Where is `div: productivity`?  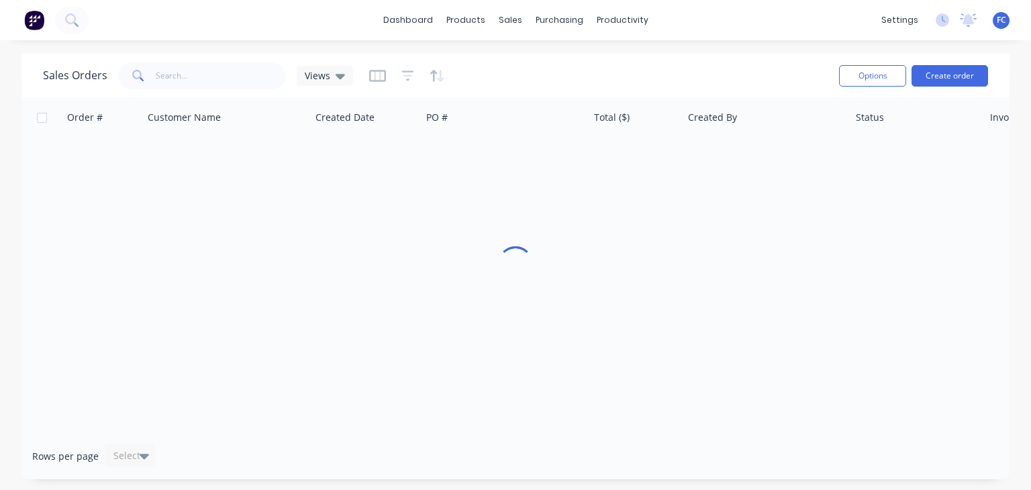
div: productivity is located at coordinates (622, 20).